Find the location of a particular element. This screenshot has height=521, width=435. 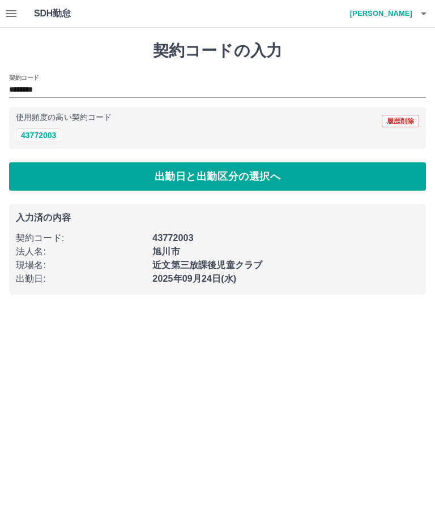

button: 履歴削除 is located at coordinates (400, 121).